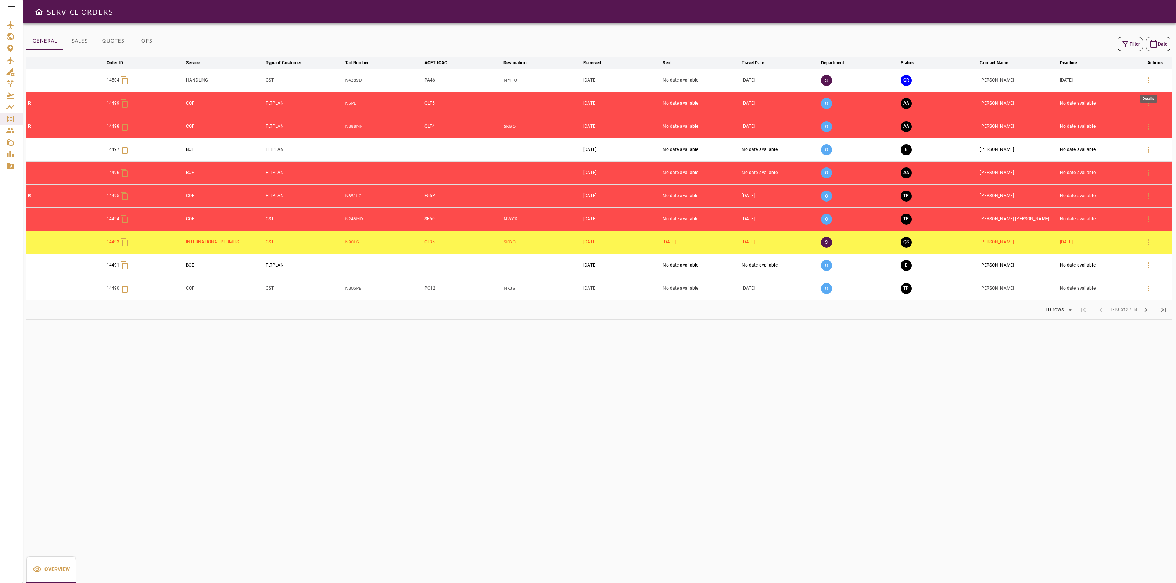 The image size is (1176, 583). What do you see at coordinates (1123, 310) in the screenshot?
I see `span: 1-10 of 2718` at bounding box center [1123, 310].